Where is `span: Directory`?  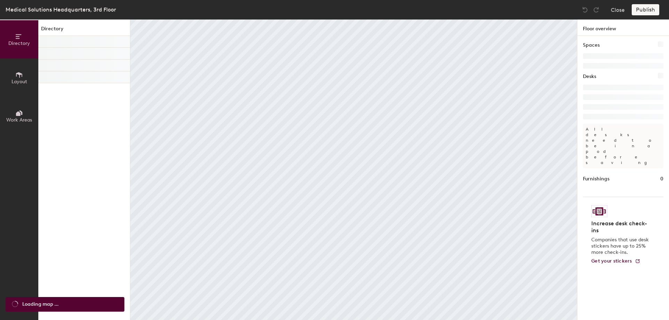
span: Directory is located at coordinates (19, 43).